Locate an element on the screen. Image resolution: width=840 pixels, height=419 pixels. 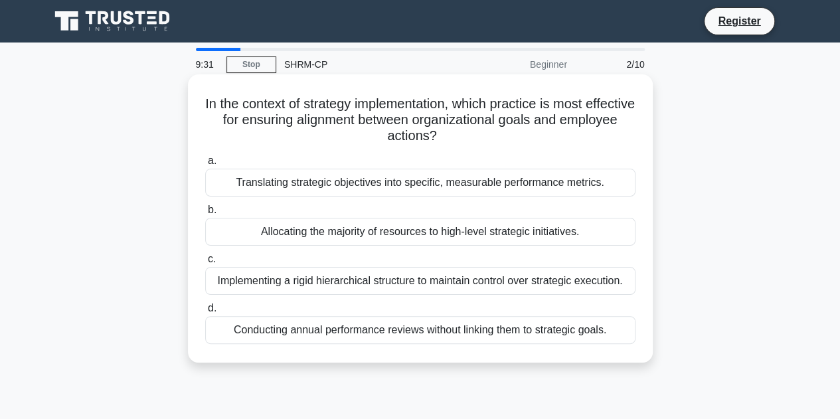
span: d. is located at coordinates (212, 308).